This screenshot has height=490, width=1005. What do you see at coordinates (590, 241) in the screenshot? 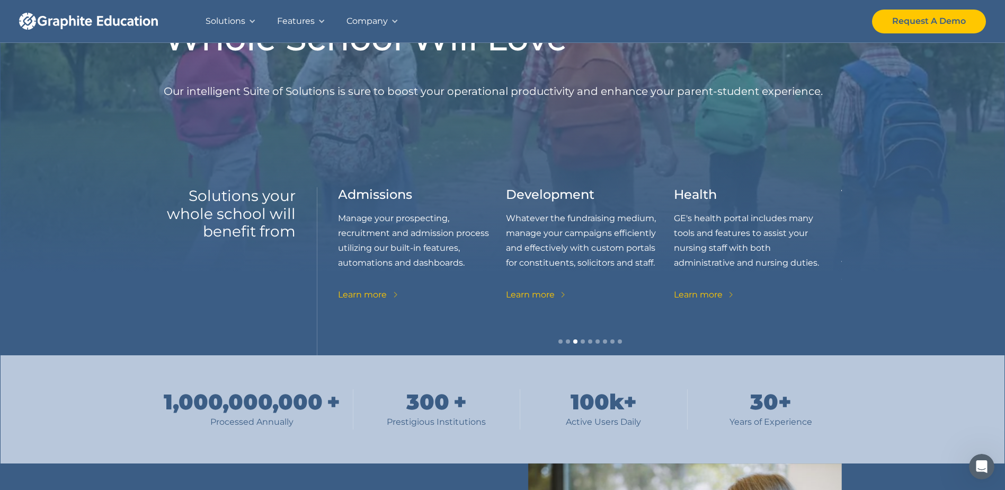
I see `p: Whatever the fundraising medium, manage your campaigns efficiently and effectively with custom po...` at bounding box center [590, 241].